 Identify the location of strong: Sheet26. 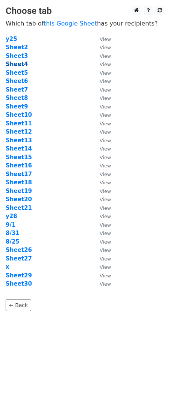
(19, 250).